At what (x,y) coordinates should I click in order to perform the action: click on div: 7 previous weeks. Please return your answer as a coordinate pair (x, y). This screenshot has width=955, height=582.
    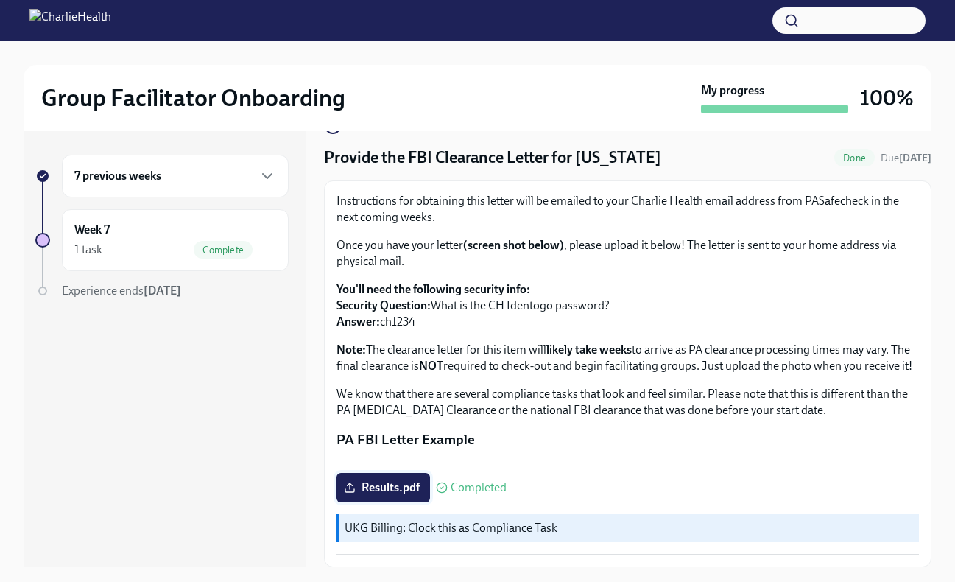
    Looking at the image, I should click on (175, 176).